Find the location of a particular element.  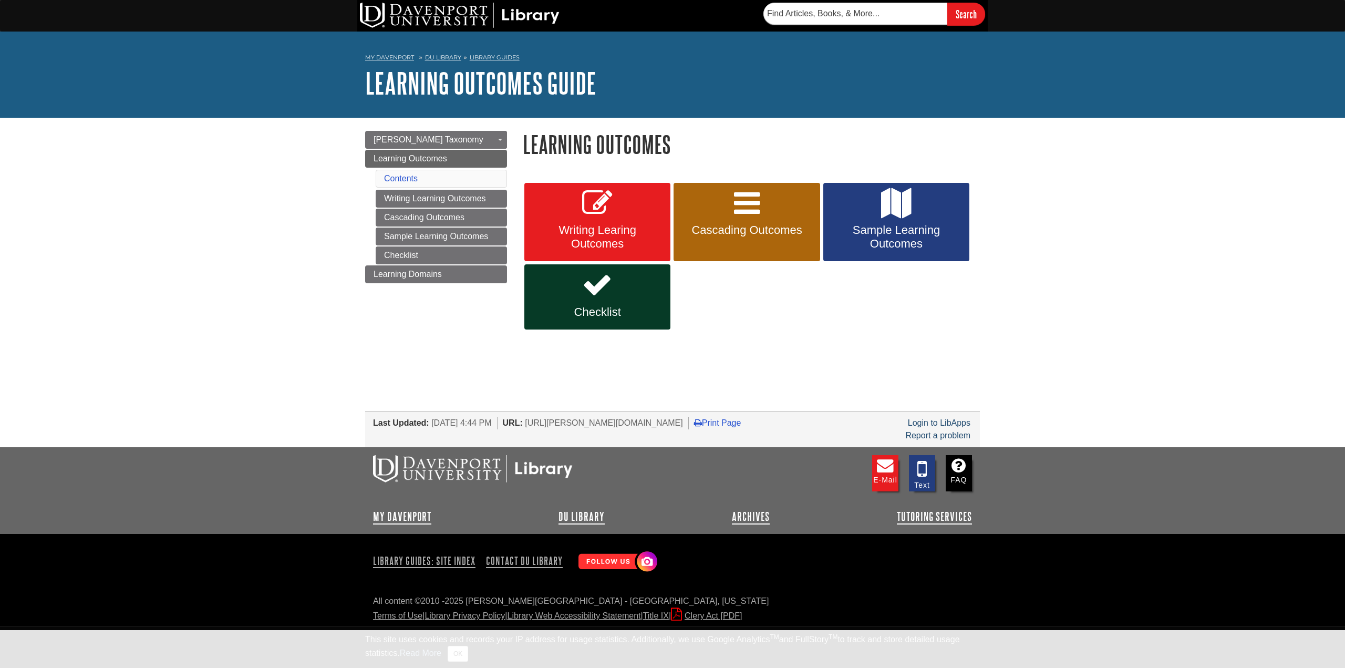

a: Library Guides: Site Index is located at coordinates (426, 561).